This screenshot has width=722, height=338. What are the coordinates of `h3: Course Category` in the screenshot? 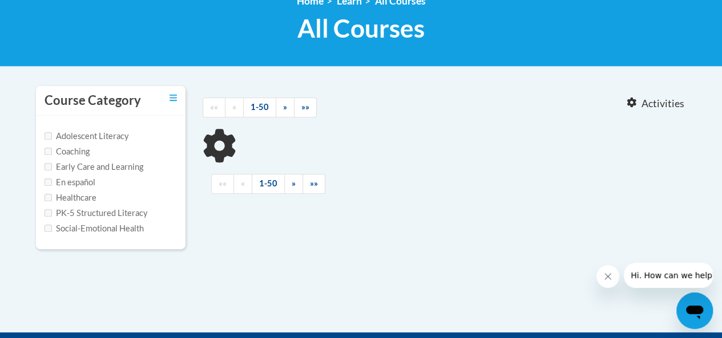 It's located at (92, 100).